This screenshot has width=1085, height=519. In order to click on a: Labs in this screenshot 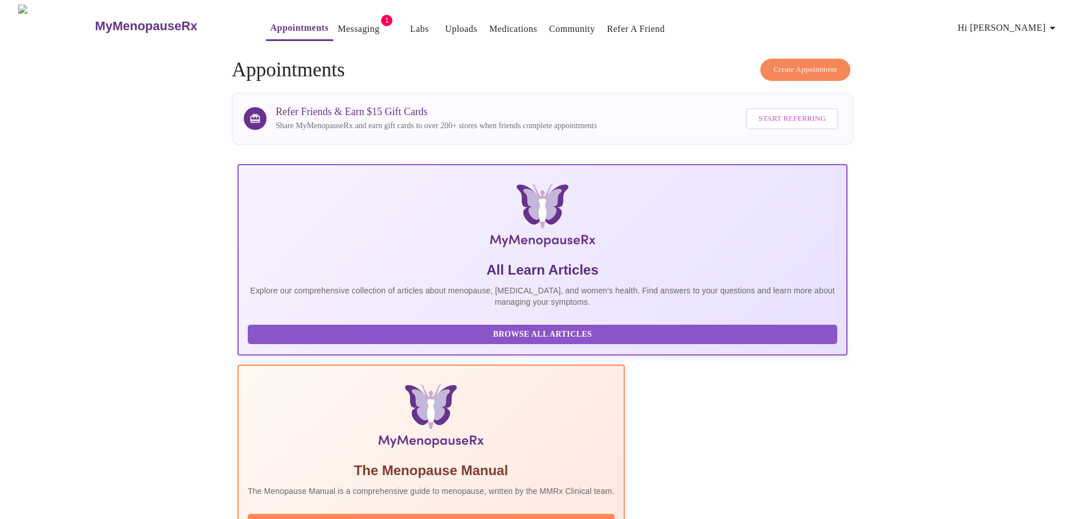, I will do `click(419, 29)`.